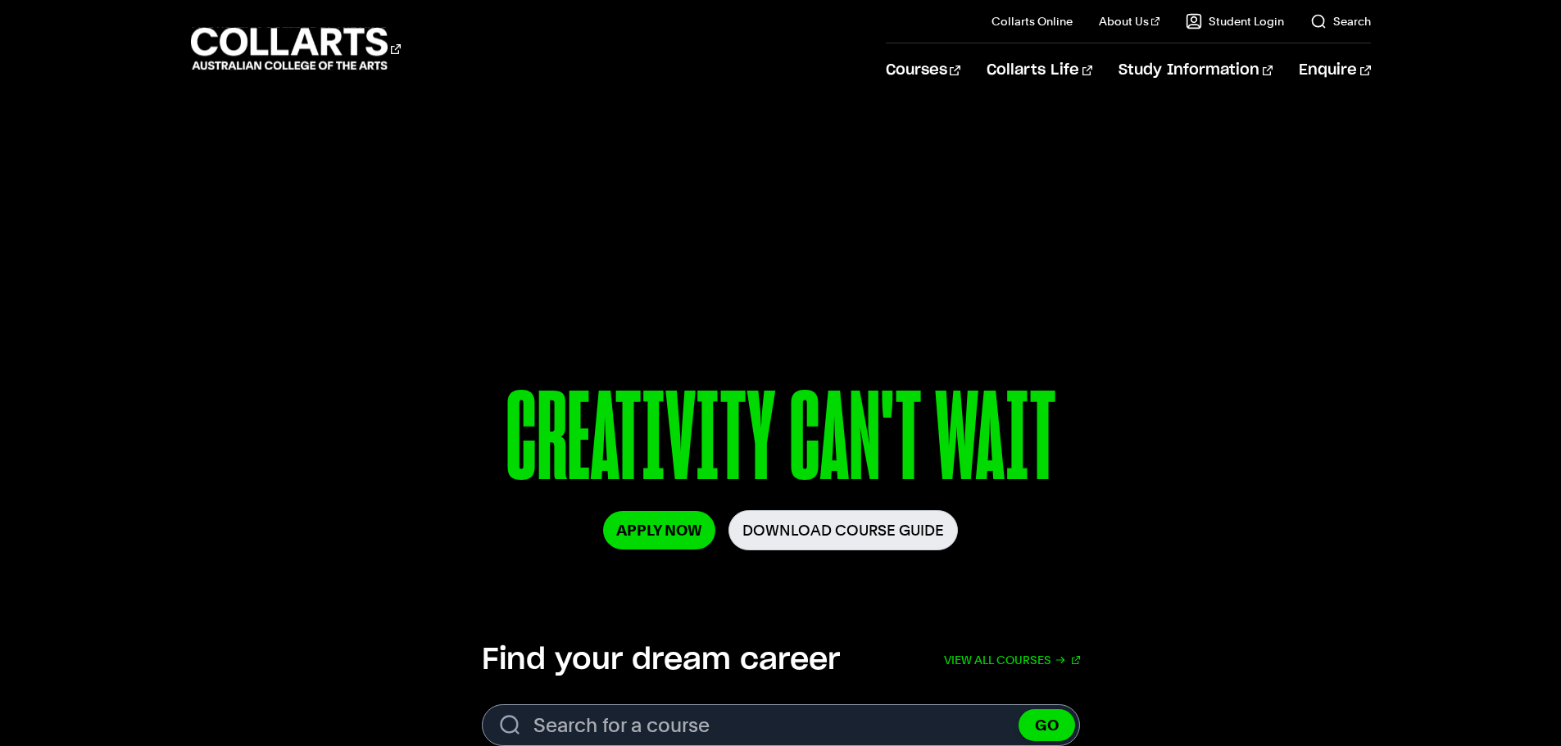 The image size is (1561, 746). Describe the element at coordinates (780, 442) in the screenshot. I see `p: CREATIVITY CAN'T WAIT` at that location.